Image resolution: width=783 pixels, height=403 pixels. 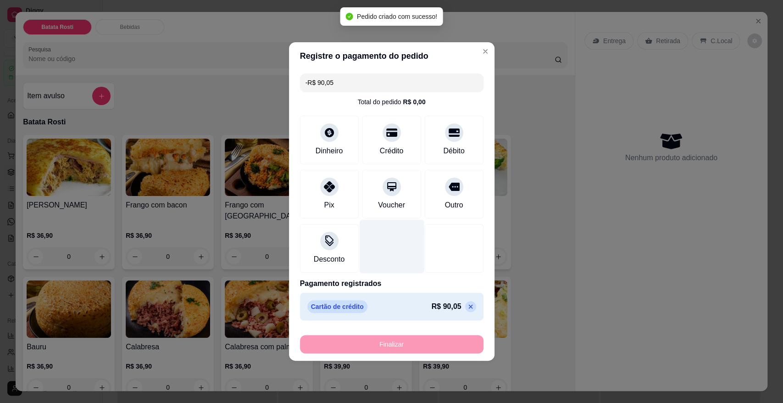 What do you see at coordinates (397, 17) in the screenshot?
I see `span: Pedido criado com sucesso!` at bounding box center [397, 17].